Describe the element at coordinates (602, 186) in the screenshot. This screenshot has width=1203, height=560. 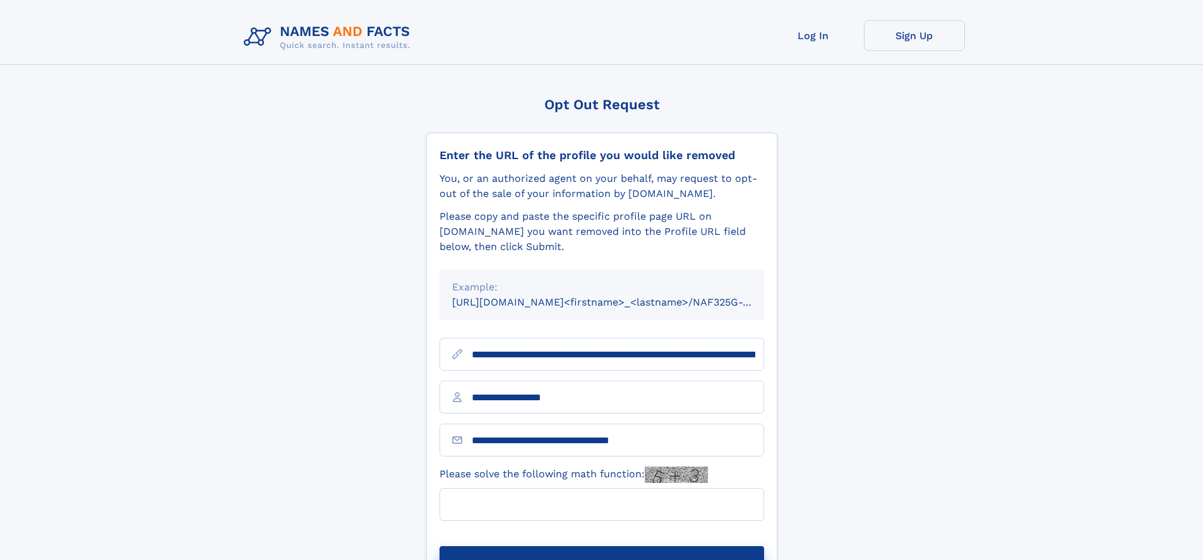
I see `div: You, or an authorized agent on your behalf, may request to opt-out of the sale of your informatio...` at that location.